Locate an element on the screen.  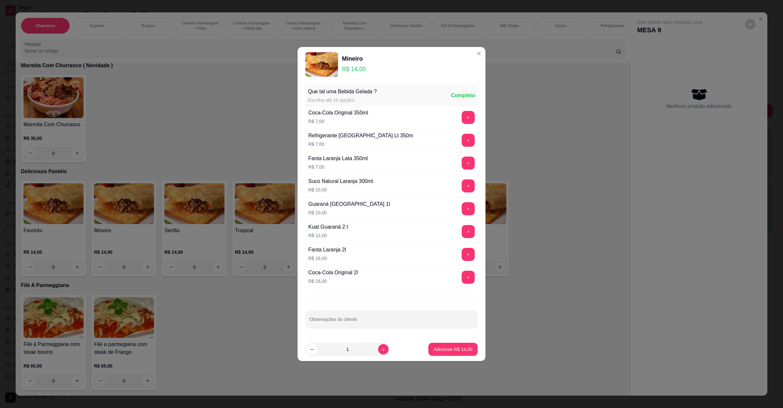
div: Coca-Cola Original 350ml is located at coordinates (338, 113).